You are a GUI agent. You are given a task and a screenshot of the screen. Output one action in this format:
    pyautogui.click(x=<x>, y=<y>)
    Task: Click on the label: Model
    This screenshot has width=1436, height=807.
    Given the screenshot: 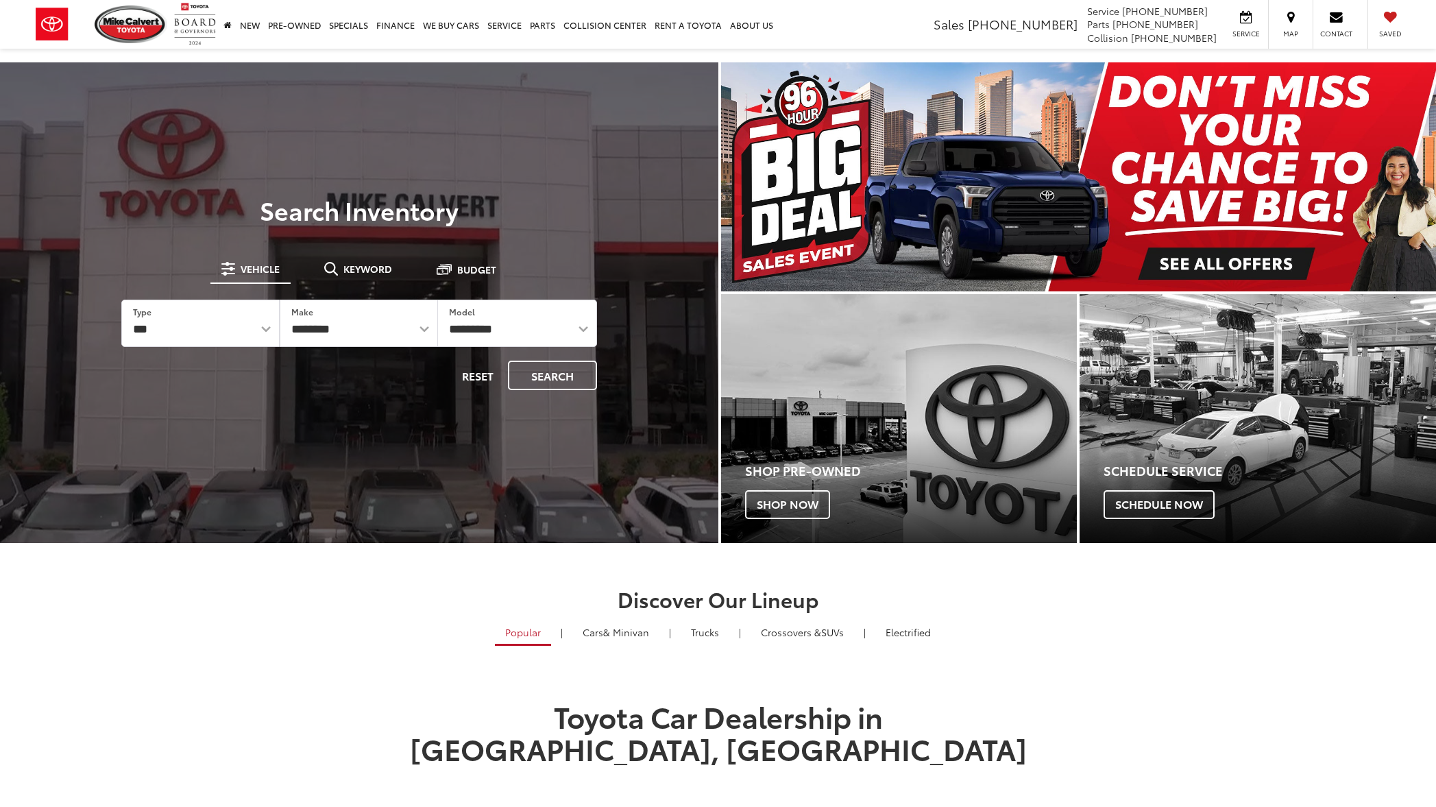 What is the action you would take?
    pyautogui.click(x=462, y=311)
    